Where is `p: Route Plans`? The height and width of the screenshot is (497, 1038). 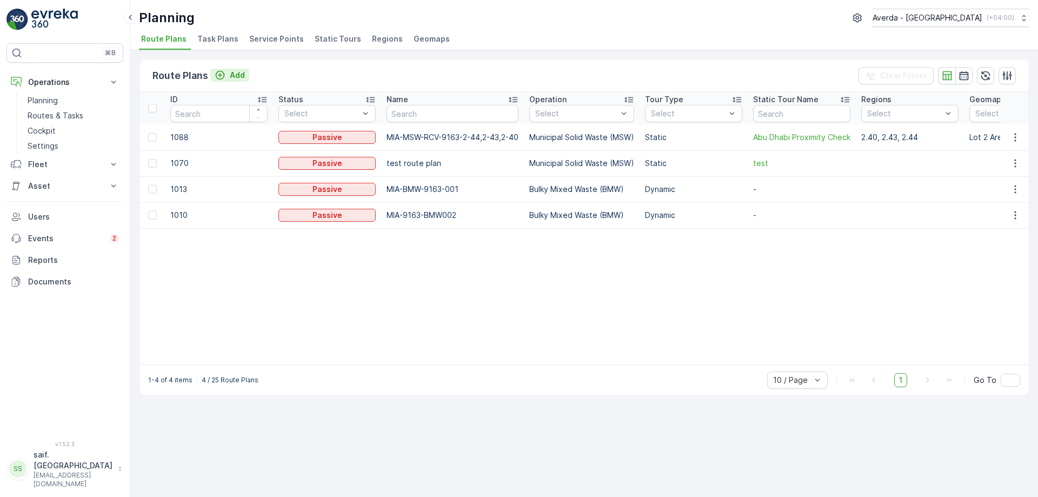 p: Route Plans is located at coordinates (180, 76).